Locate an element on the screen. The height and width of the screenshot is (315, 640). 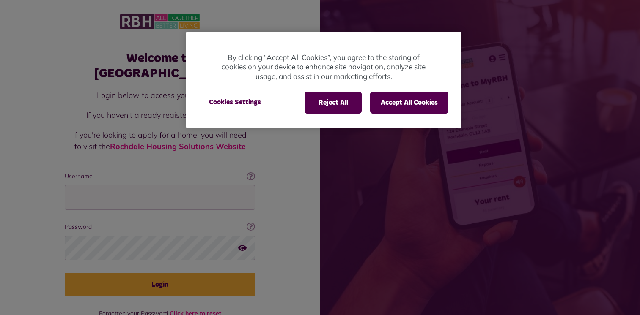
p: By clicking “Accept All Cookies”, you agree to the storing of cookies on your device to enhance s... is located at coordinates (323, 67).